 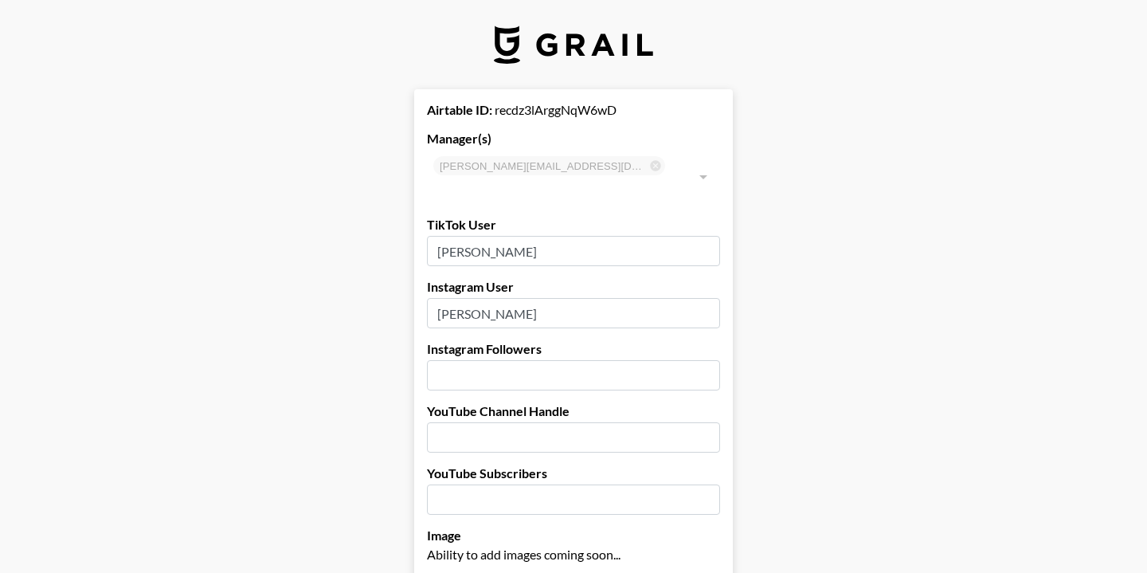 I want to click on label: Instagram Followers, so click(x=574, y=349).